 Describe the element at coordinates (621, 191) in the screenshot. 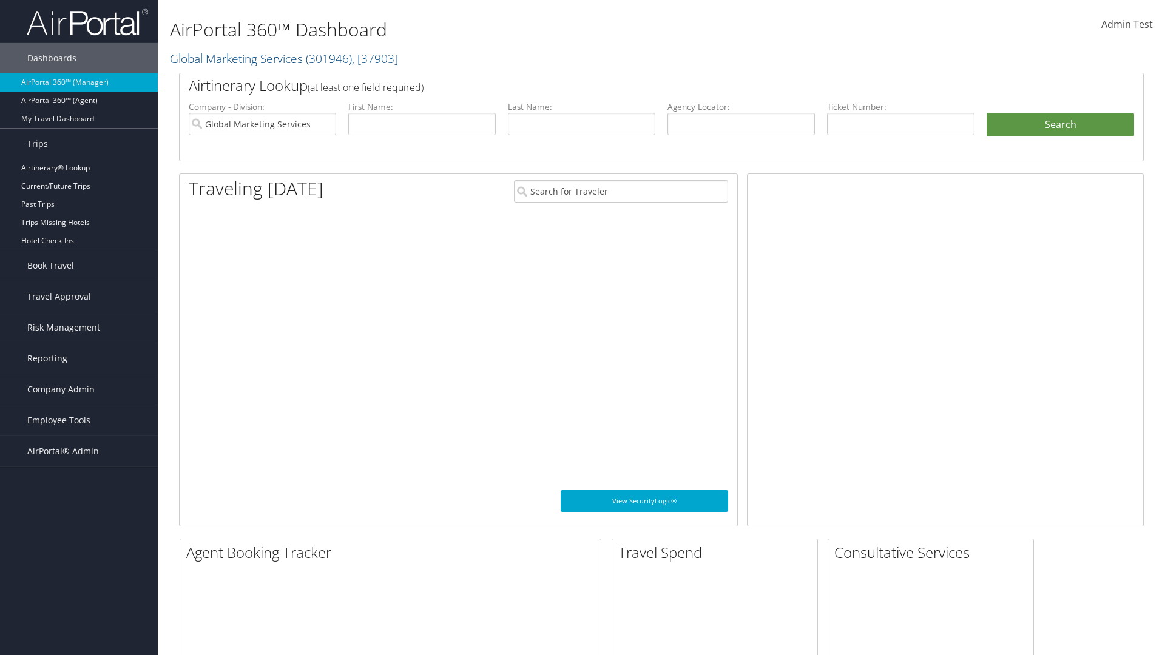

I see `input: Search for Traveler` at that location.